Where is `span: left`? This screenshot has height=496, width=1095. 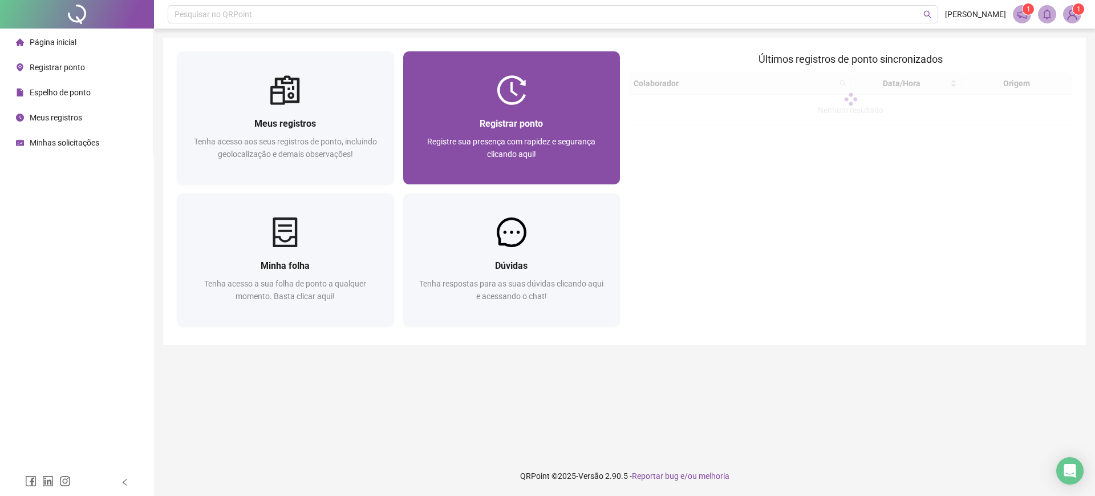
span: left is located at coordinates (125, 482).